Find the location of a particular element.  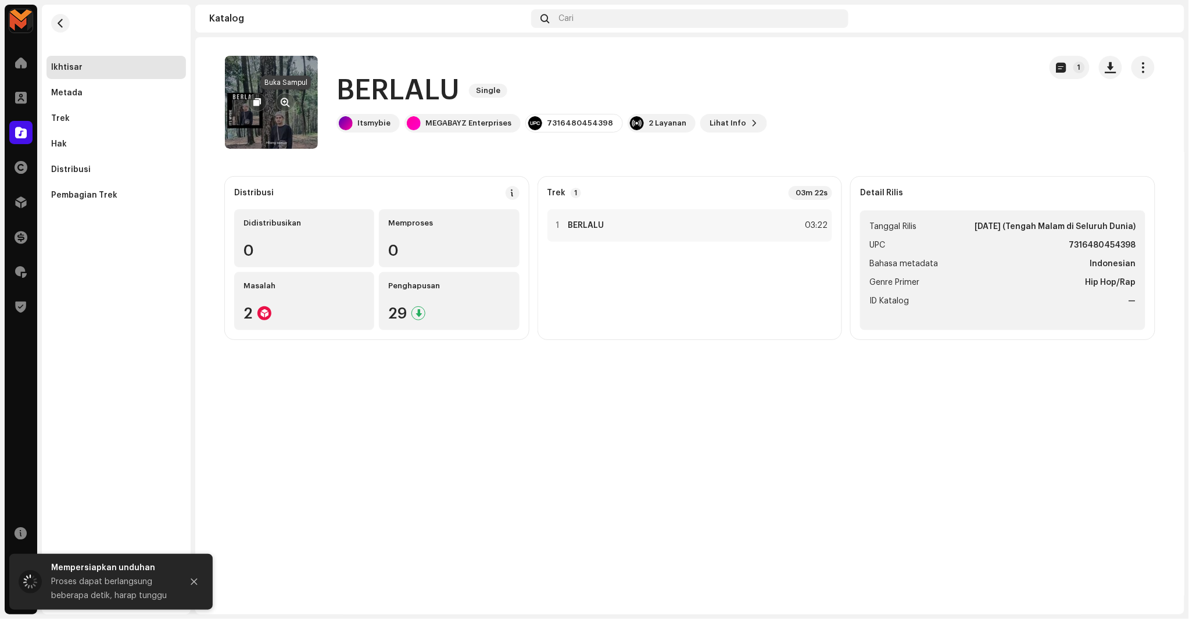

button: Close is located at coordinates (194, 582).